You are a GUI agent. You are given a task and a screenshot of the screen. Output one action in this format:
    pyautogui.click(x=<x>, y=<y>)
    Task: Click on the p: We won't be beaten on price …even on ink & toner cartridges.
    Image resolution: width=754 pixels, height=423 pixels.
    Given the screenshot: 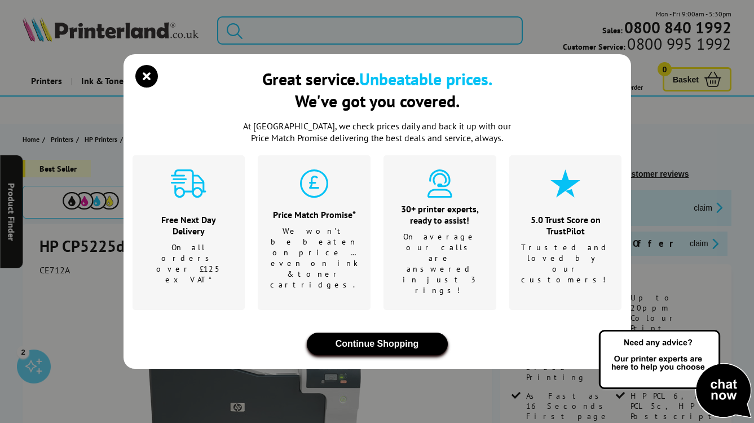 What is the action you would take?
    pyautogui.click(x=314, y=258)
    